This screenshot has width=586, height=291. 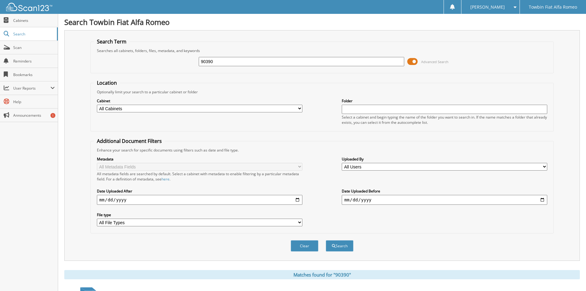 What do you see at coordinates (107, 83) in the screenshot?
I see `legend: Location` at bounding box center [107, 83].